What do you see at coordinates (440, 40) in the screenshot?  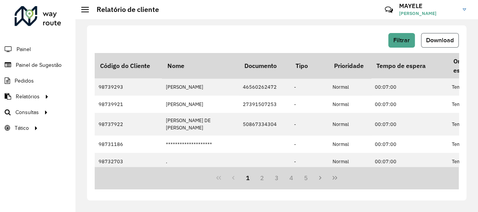 I see `span: Download` at bounding box center [440, 40].